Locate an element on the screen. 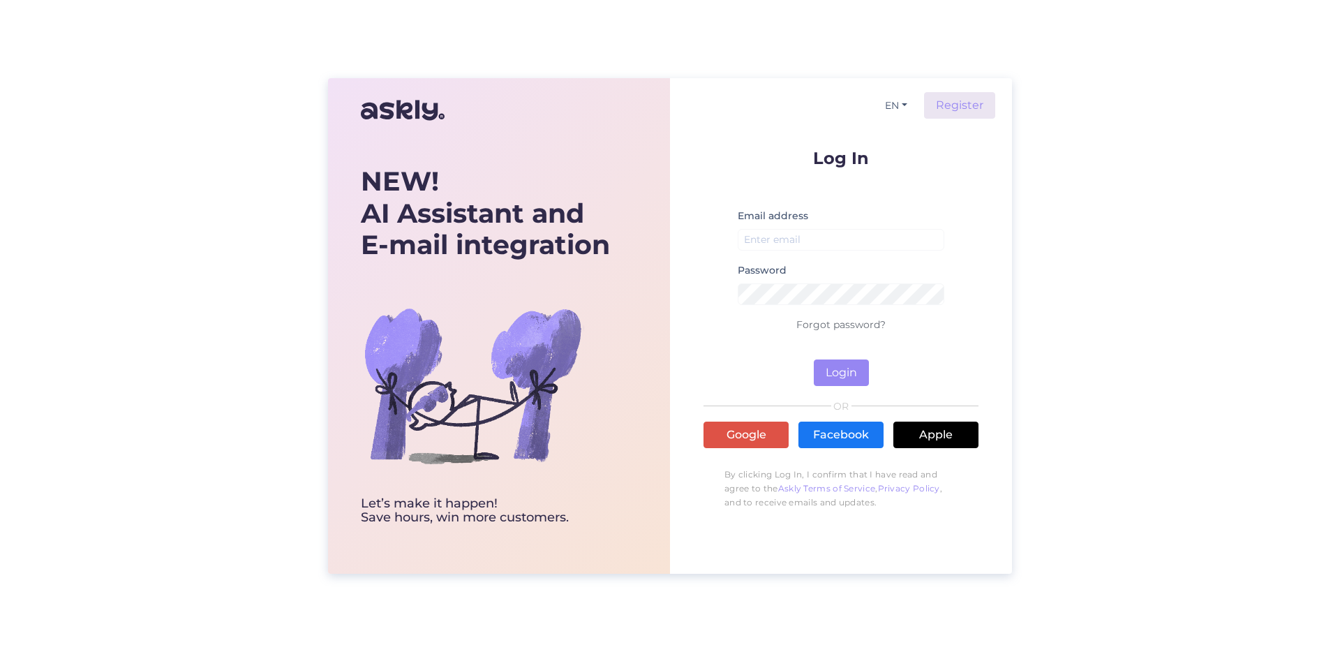  b: NEW! is located at coordinates (400, 181).